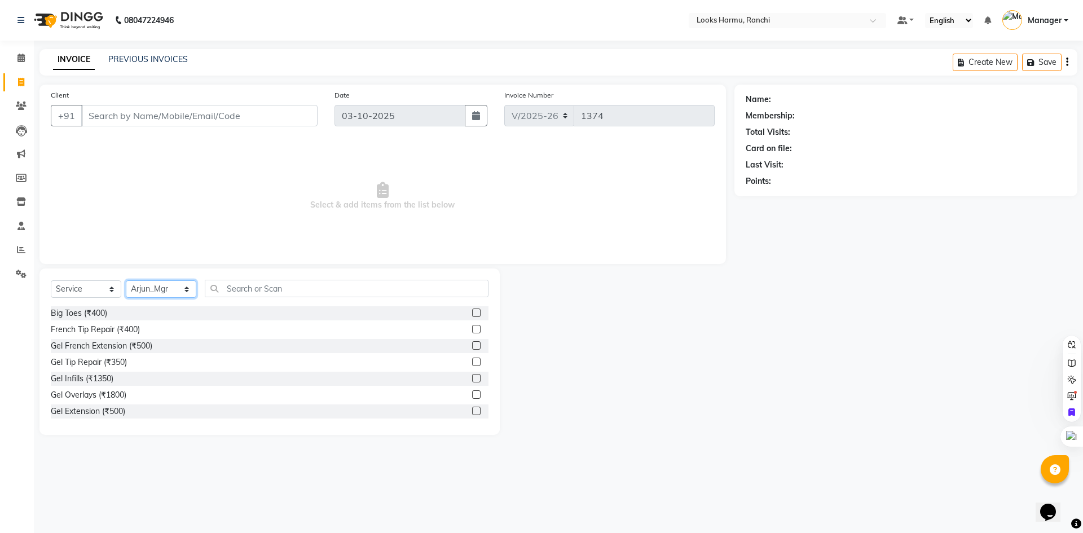 This screenshot has width=1083, height=533. I want to click on div: Gel Tip Repair (₹350), so click(89, 362).